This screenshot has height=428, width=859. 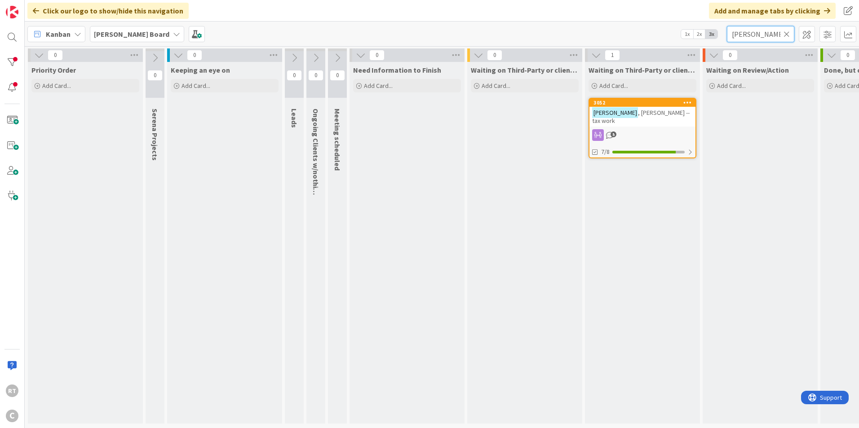 I want to click on input: Quick Filter..., so click(x=760, y=34).